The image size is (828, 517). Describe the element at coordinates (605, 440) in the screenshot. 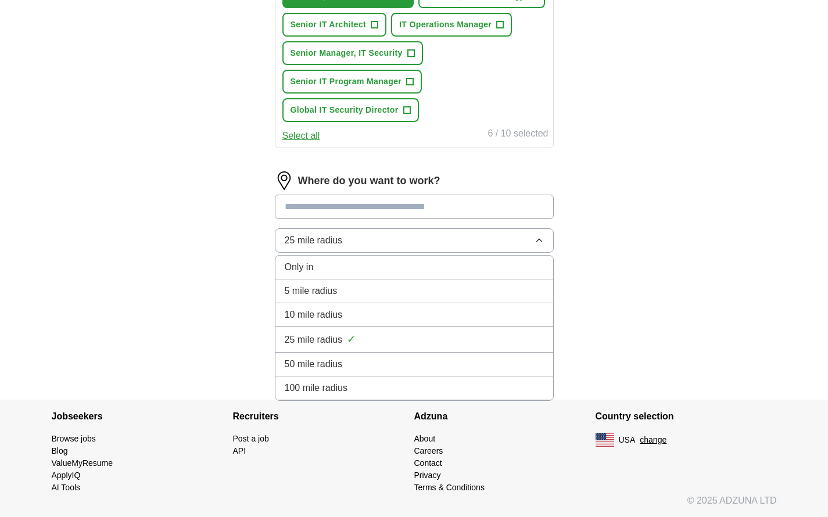

I see `img: US flag` at that location.